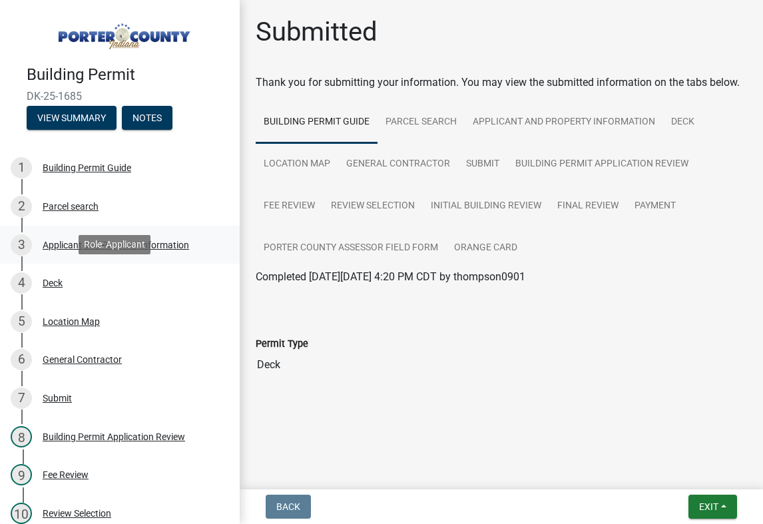 The height and width of the screenshot is (524, 763). What do you see at coordinates (421, 123) in the screenshot?
I see `a: Parcel search` at bounding box center [421, 123].